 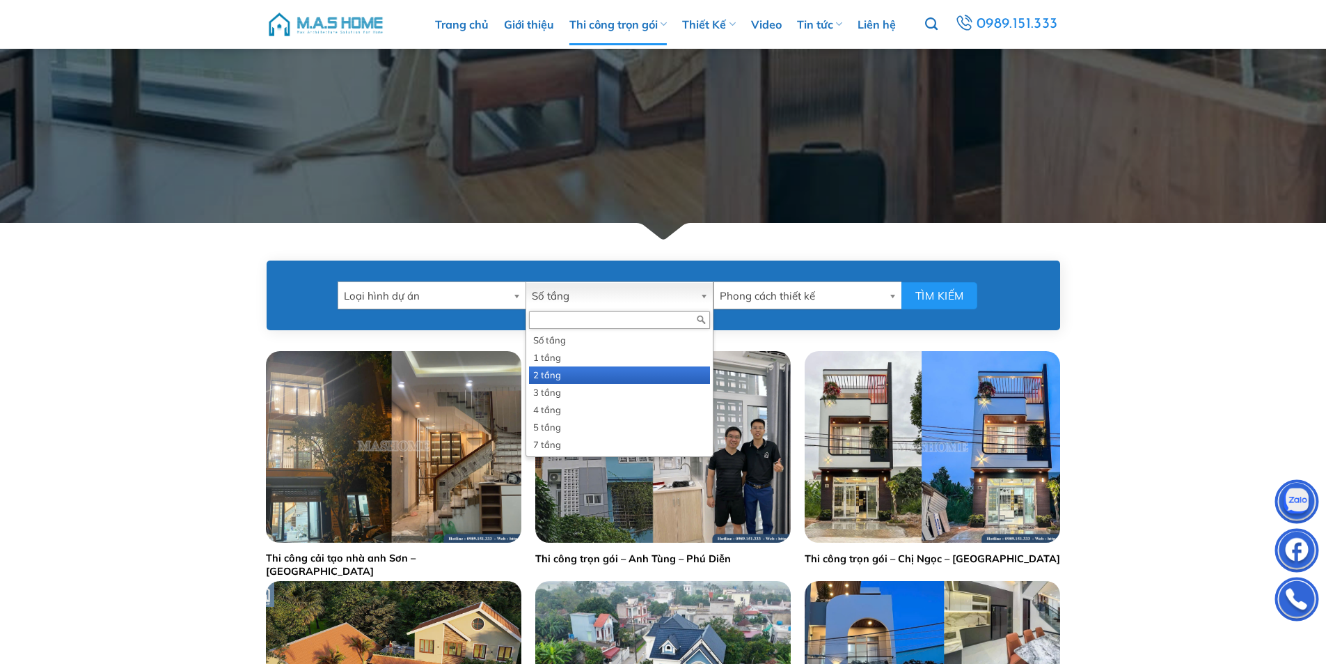 I want to click on span: 0989.151.333, so click(x=1017, y=24).